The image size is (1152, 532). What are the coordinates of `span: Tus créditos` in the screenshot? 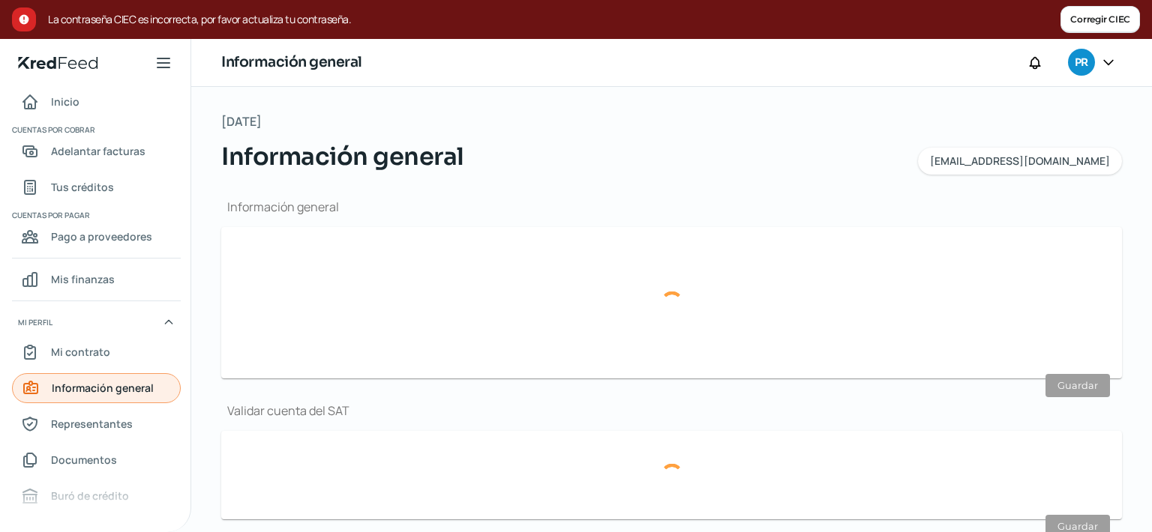 It's located at (82, 187).